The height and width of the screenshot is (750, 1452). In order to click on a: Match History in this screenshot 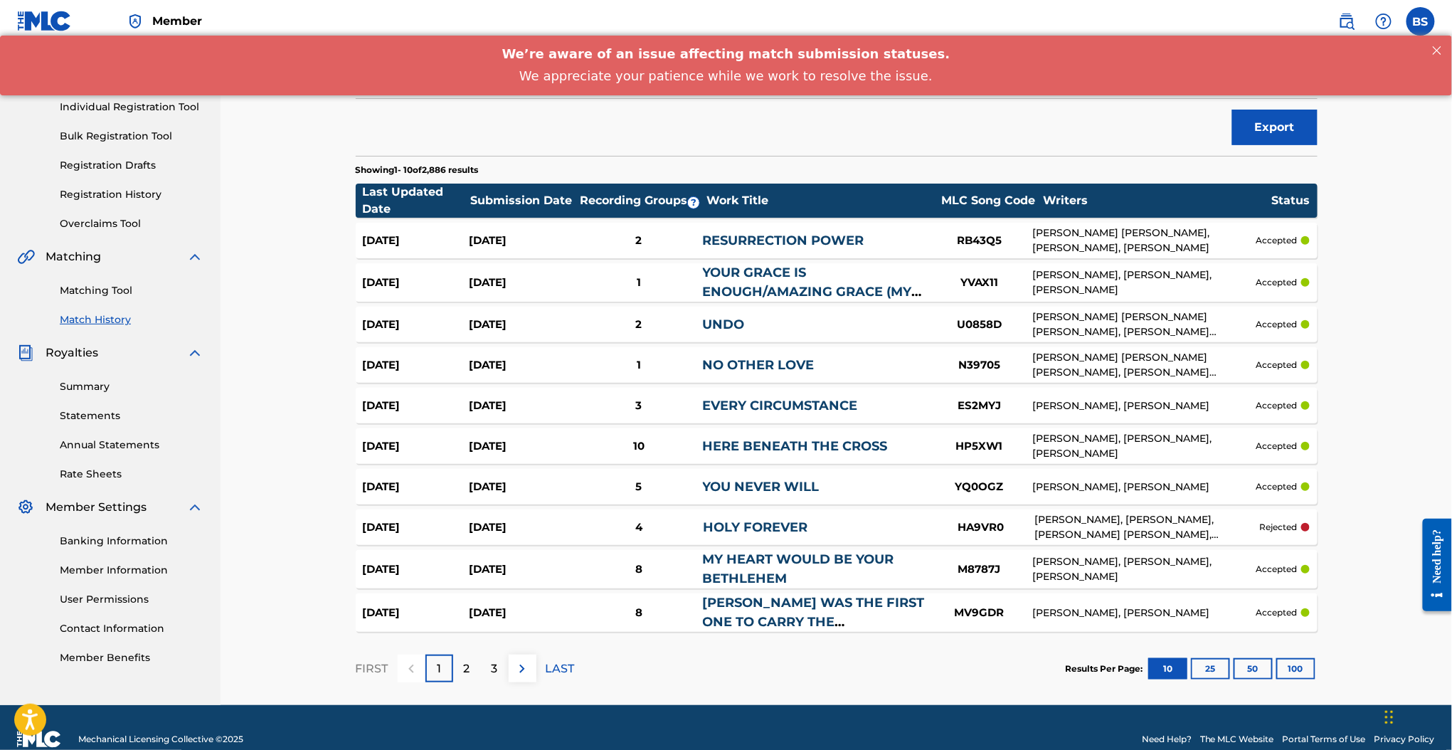, I will do `click(132, 319)`.